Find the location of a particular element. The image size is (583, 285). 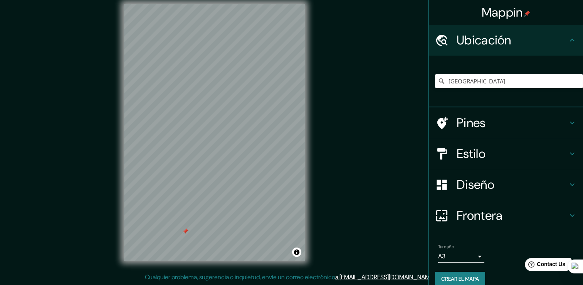

div: A3 is located at coordinates (462, 256).